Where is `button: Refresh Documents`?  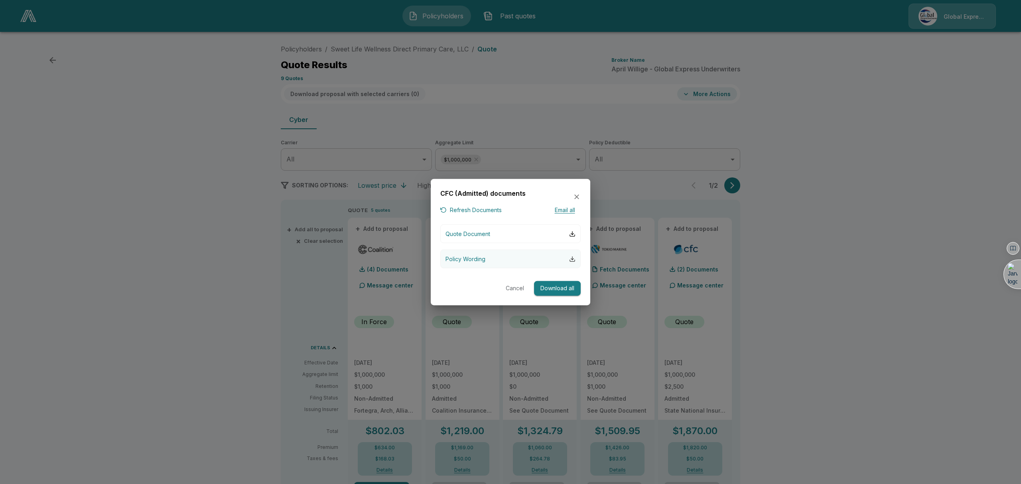
button: Refresh Documents is located at coordinates (471, 210).